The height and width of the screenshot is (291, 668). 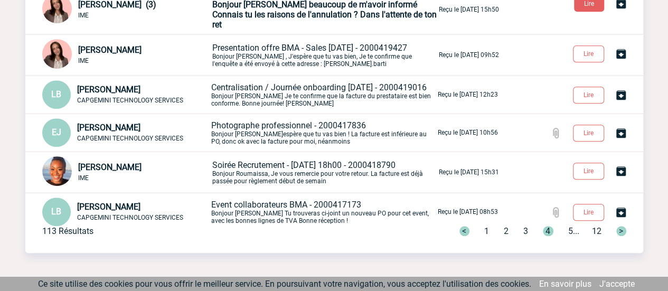 I want to click on a: En savoir plus, so click(x=565, y=284).